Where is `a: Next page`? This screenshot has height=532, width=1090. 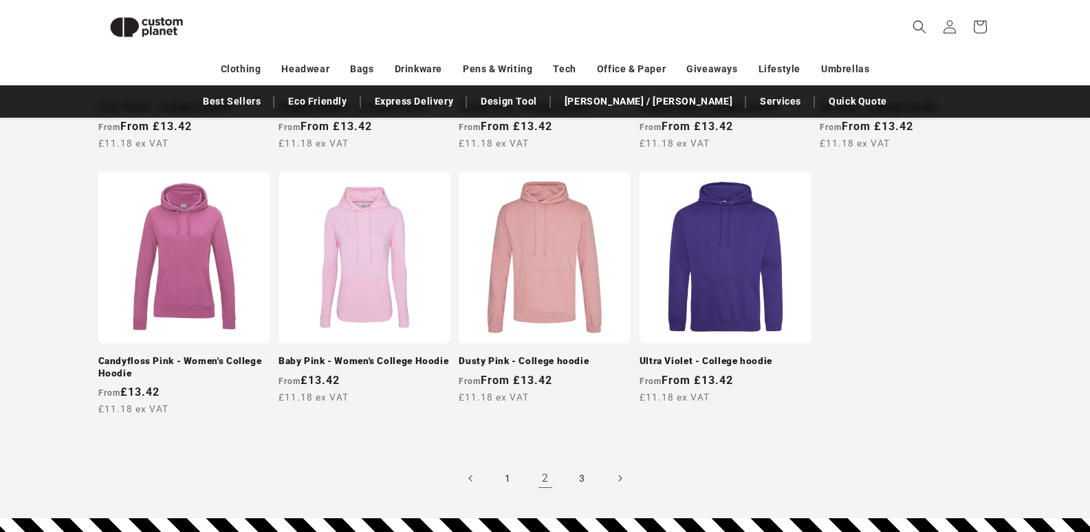
a: Next page is located at coordinates (620, 478).